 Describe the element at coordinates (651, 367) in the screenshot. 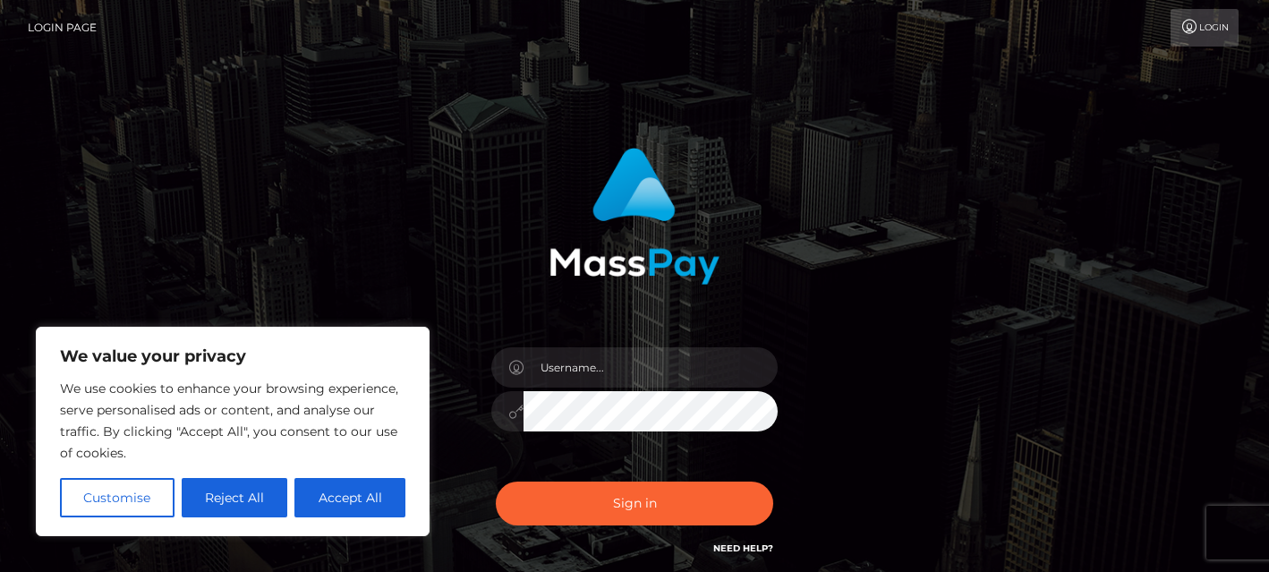

I see `input: Username...` at that location.